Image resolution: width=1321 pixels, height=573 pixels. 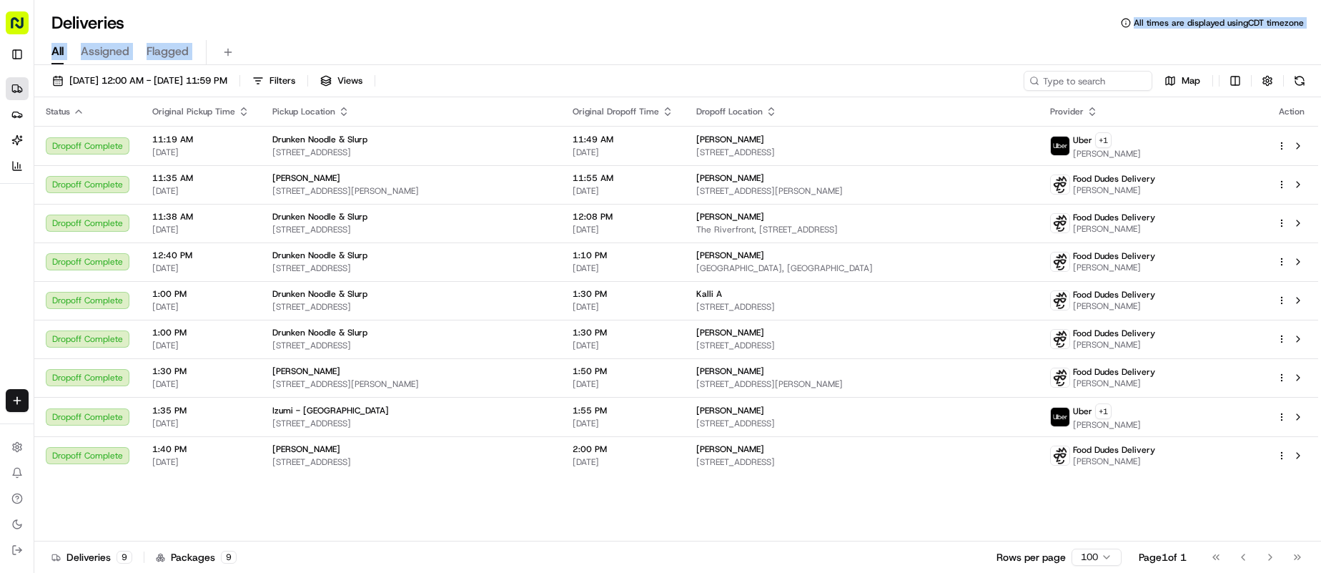 I want to click on button: Map, so click(x=1182, y=81).